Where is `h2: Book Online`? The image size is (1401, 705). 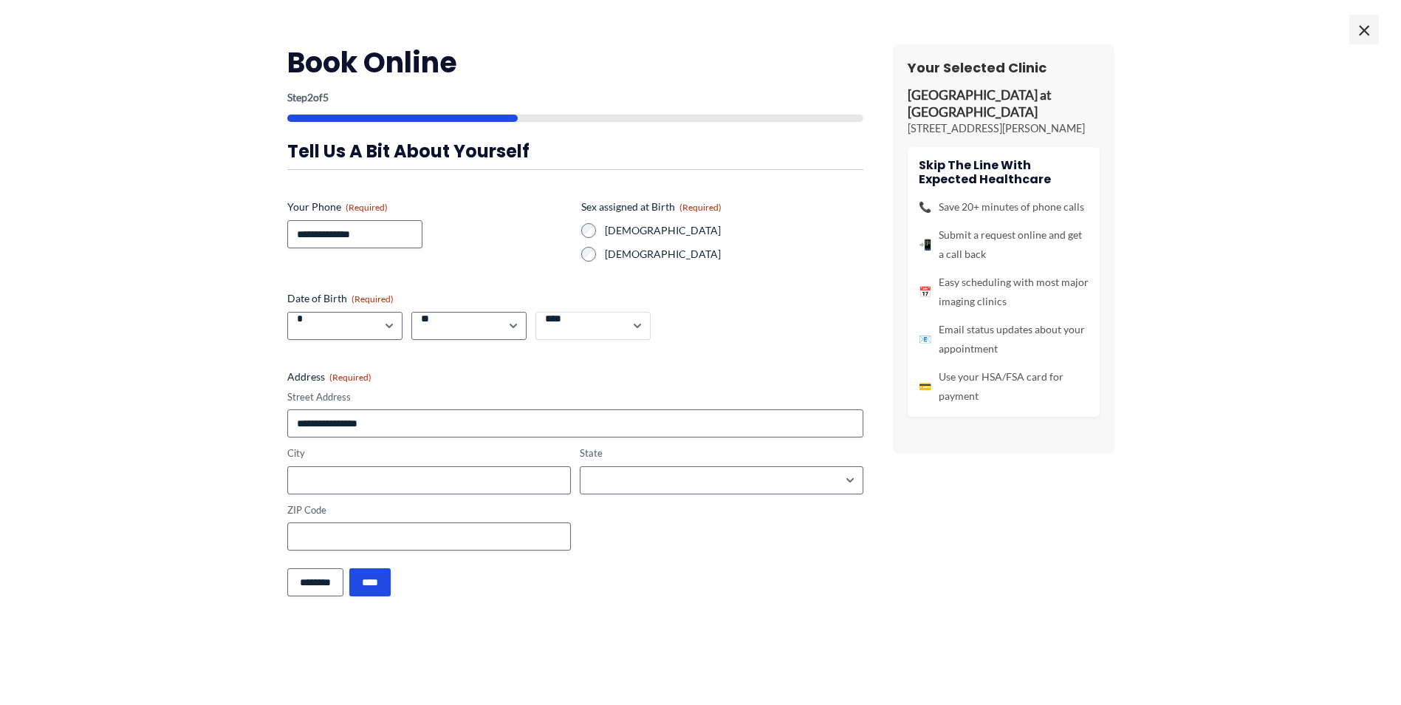
h2: Book Online is located at coordinates (575, 62).